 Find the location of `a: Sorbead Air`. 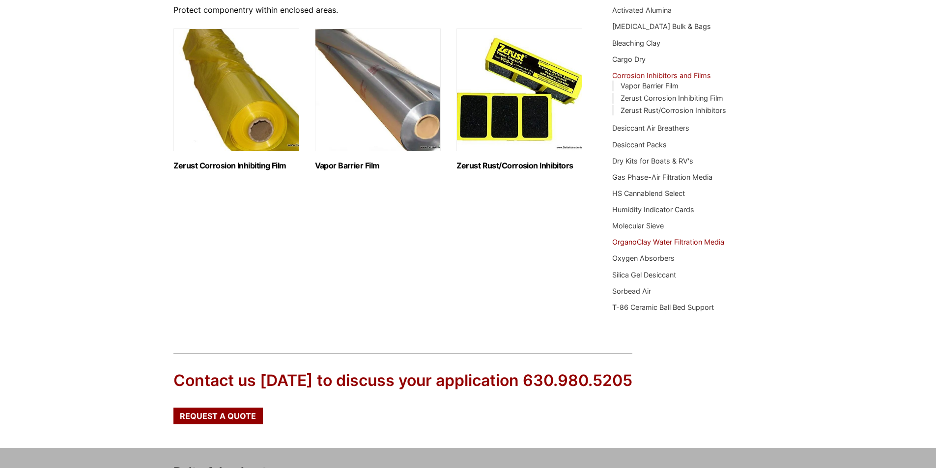

a: Sorbead Air is located at coordinates (631, 291).